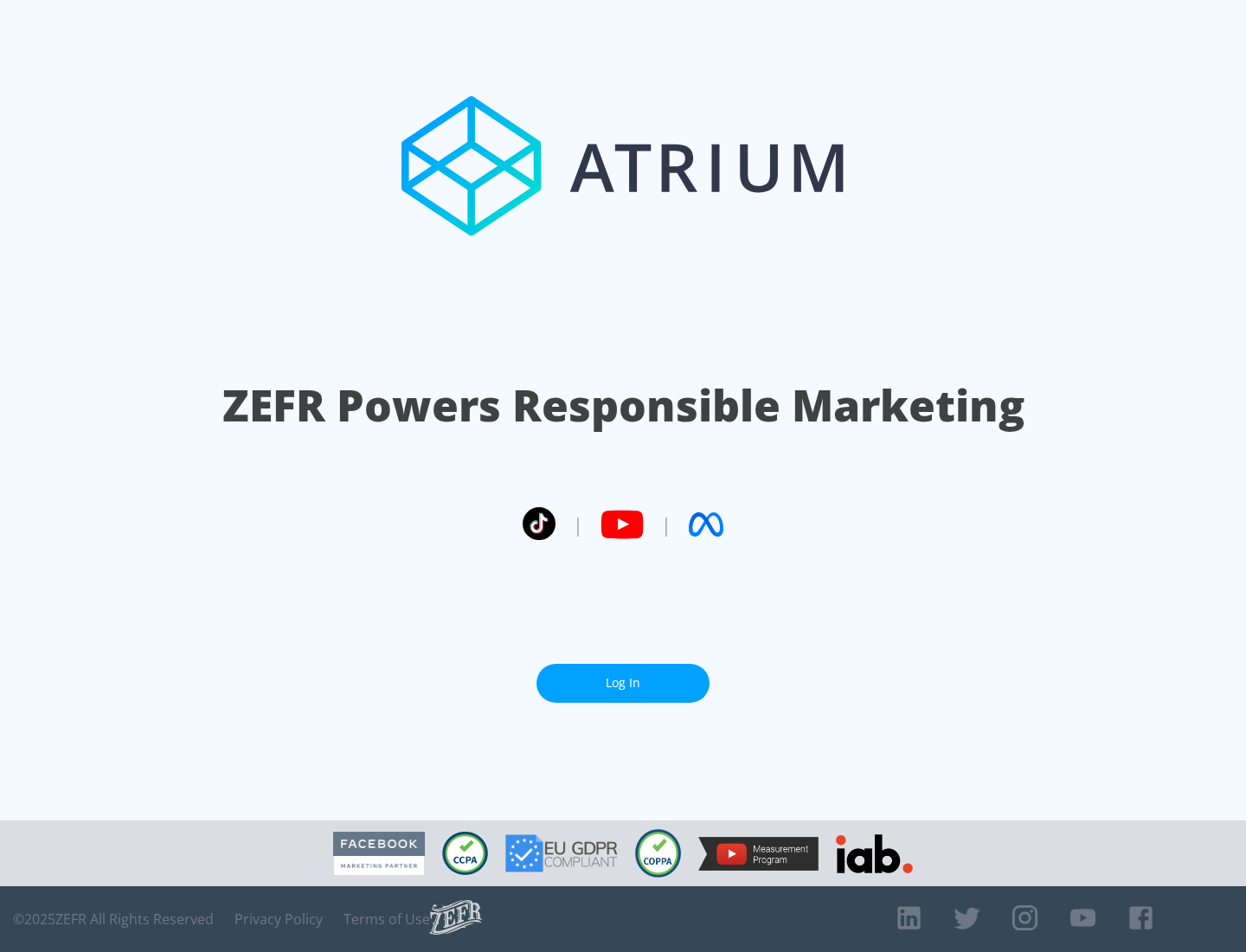 This screenshot has width=1246, height=952. Describe the element at coordinates (758, 853) in the screenshot. I see `img: YouTube Measurement Program` at that location.